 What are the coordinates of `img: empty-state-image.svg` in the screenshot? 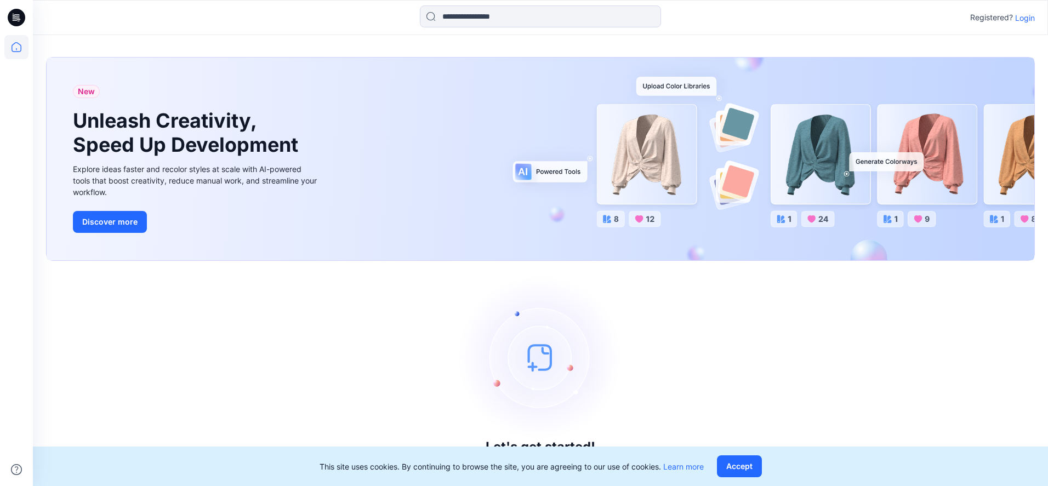 It's located at (541, 357).